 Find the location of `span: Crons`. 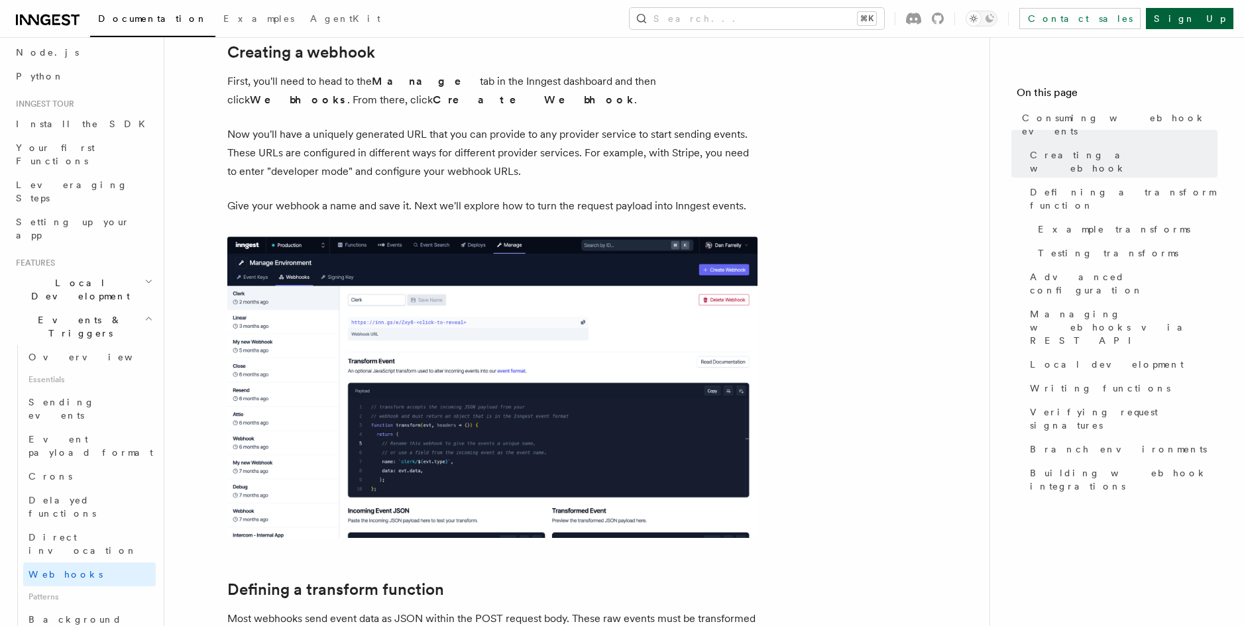

span: Crons is located at coordinates (50, 477).